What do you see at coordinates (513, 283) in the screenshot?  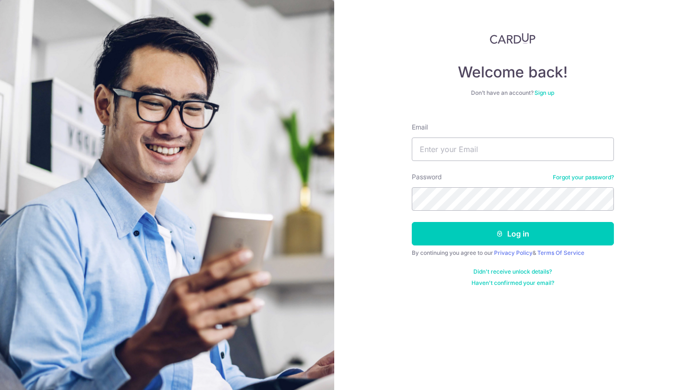 I see `a: Haven't confirmed your email?` at bounding box center [513, 283].